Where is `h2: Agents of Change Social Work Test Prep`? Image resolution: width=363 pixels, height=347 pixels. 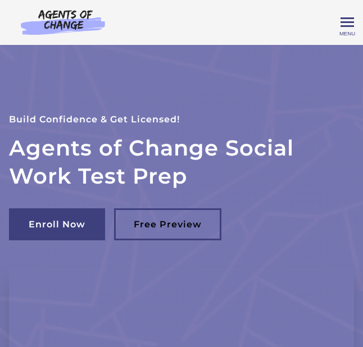 h2: Agents of Change Social Work Test Prep is located at coordinates (181, 162).